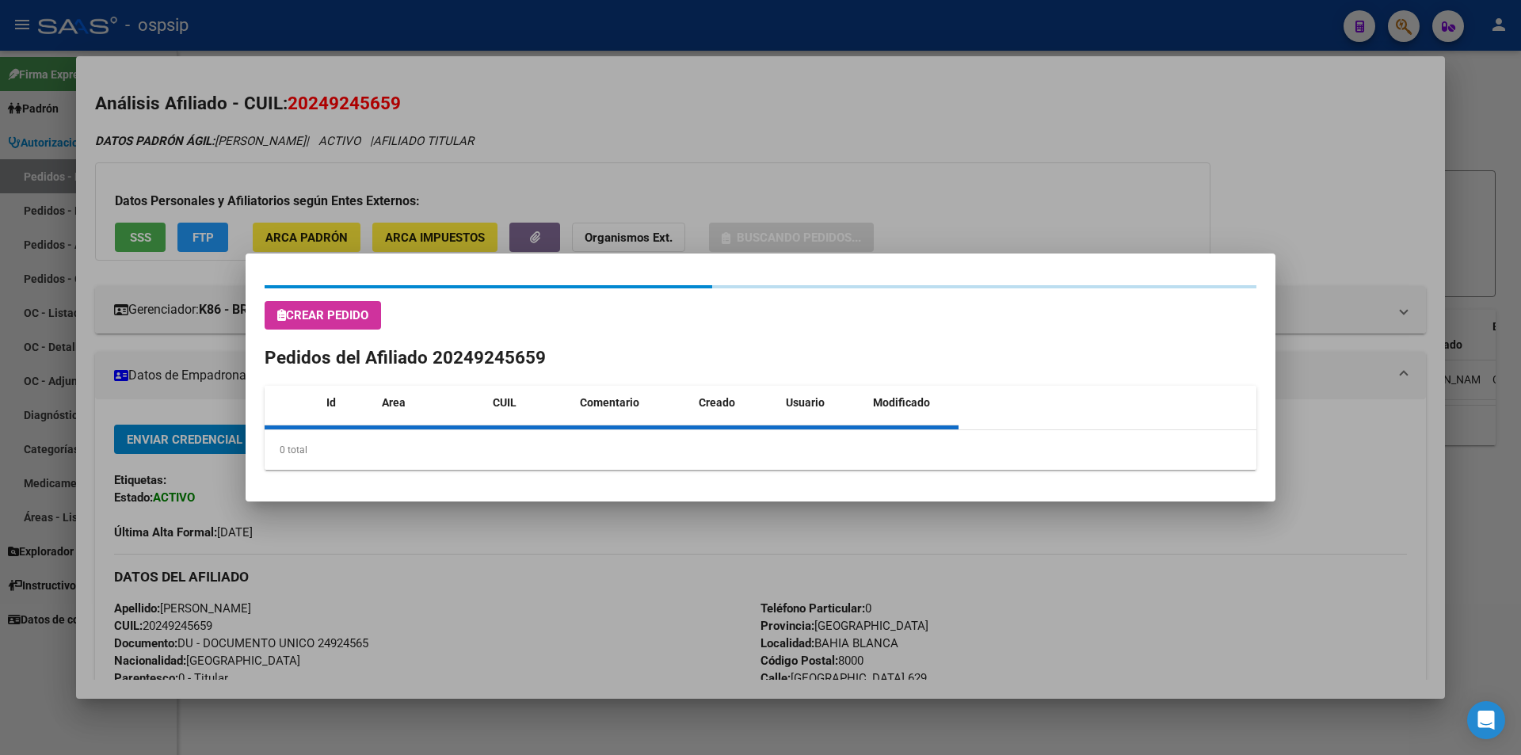  What do you see at coordinates (823, 412) in the screenshot?
I see `datatable-header-cell: Usuario` at bounding box center [823, 412].